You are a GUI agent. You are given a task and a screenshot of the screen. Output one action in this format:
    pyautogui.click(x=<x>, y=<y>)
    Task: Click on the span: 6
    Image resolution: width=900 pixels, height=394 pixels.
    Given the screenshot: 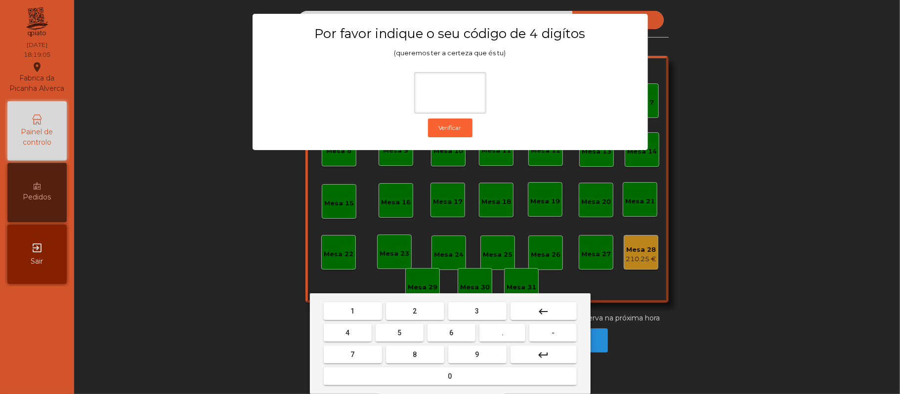 What is the action you would take?
    pyautogui.click(x=452, y=333)
    